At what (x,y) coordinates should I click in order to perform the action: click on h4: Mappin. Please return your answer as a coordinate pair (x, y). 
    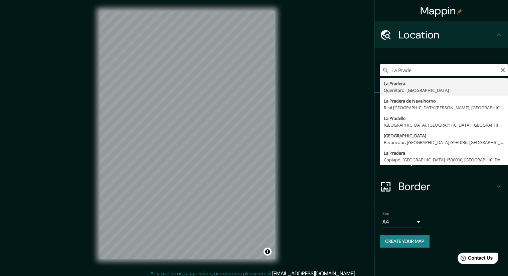
    Looking at the image, I should click on (441, 11).